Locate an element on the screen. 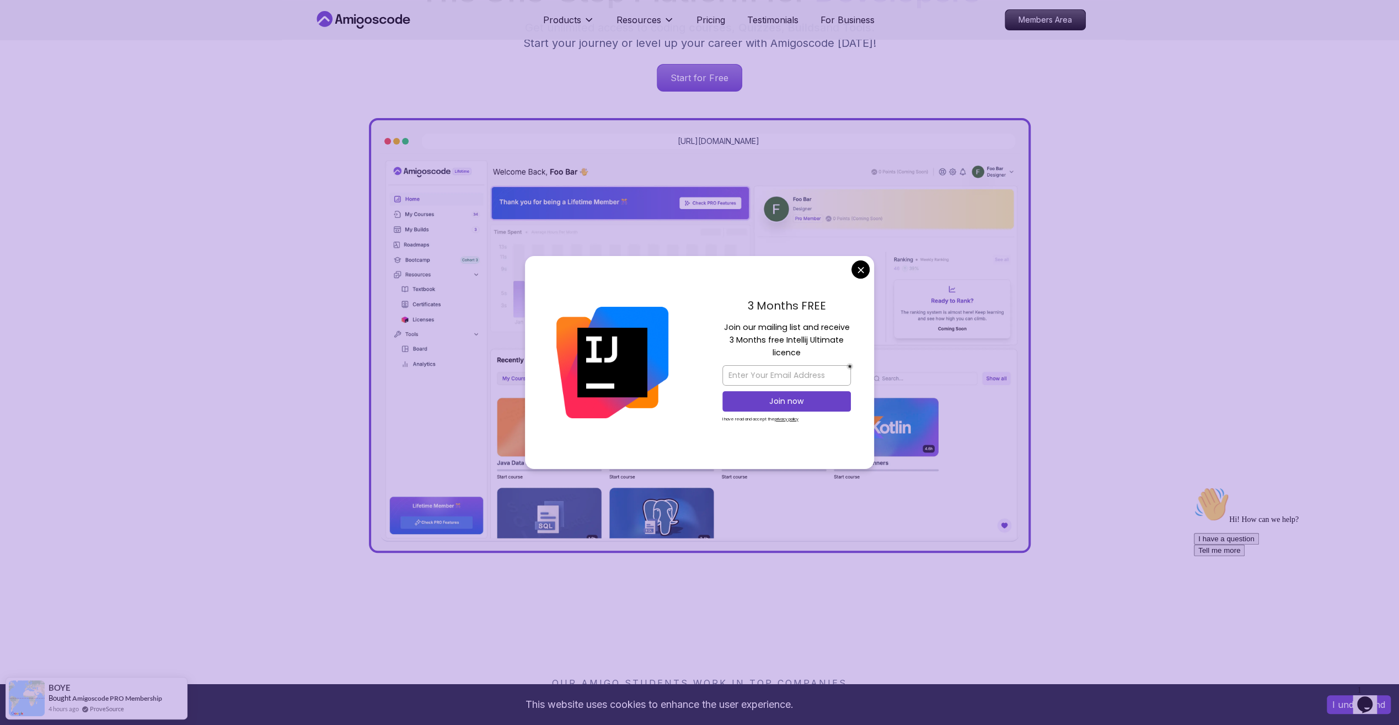  a: Members Area is located at coordinates (1045, 20).